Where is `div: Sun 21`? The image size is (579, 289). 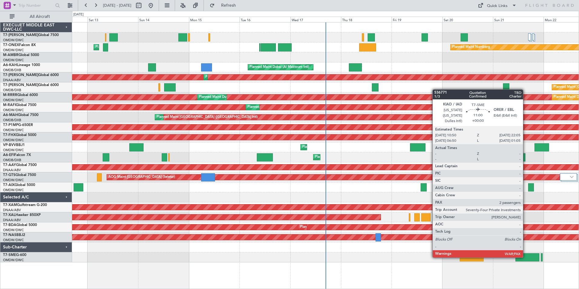 div: Sun 21 is located at coordinates (518, 19).